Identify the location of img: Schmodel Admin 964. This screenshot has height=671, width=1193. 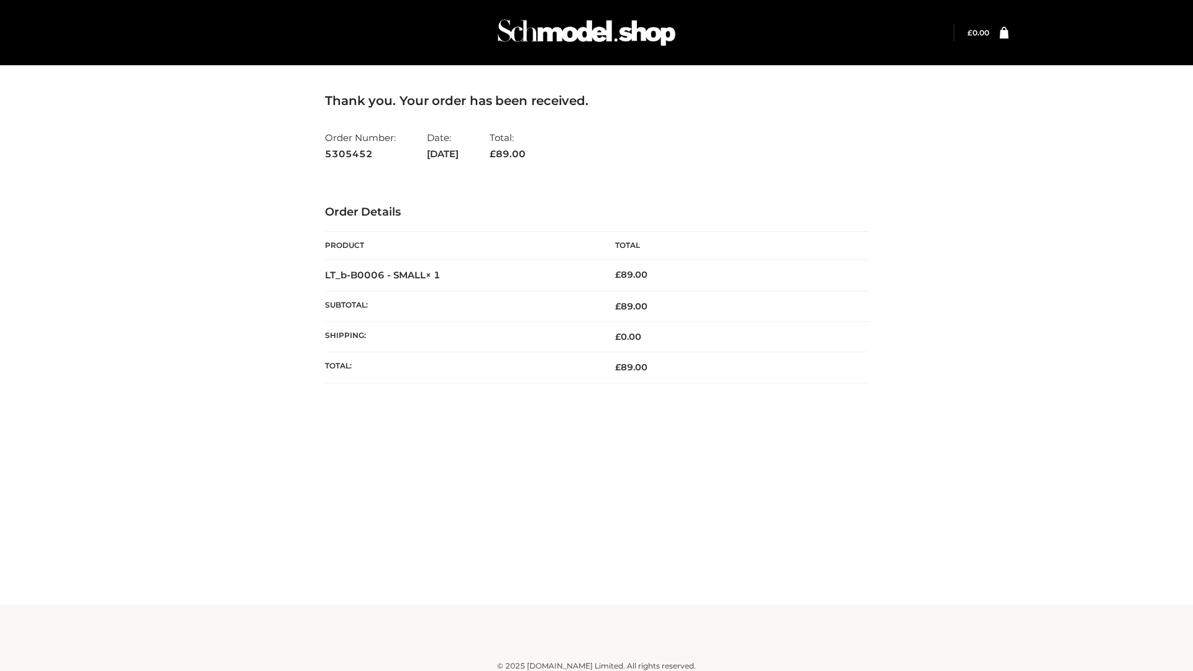
(587, 32).